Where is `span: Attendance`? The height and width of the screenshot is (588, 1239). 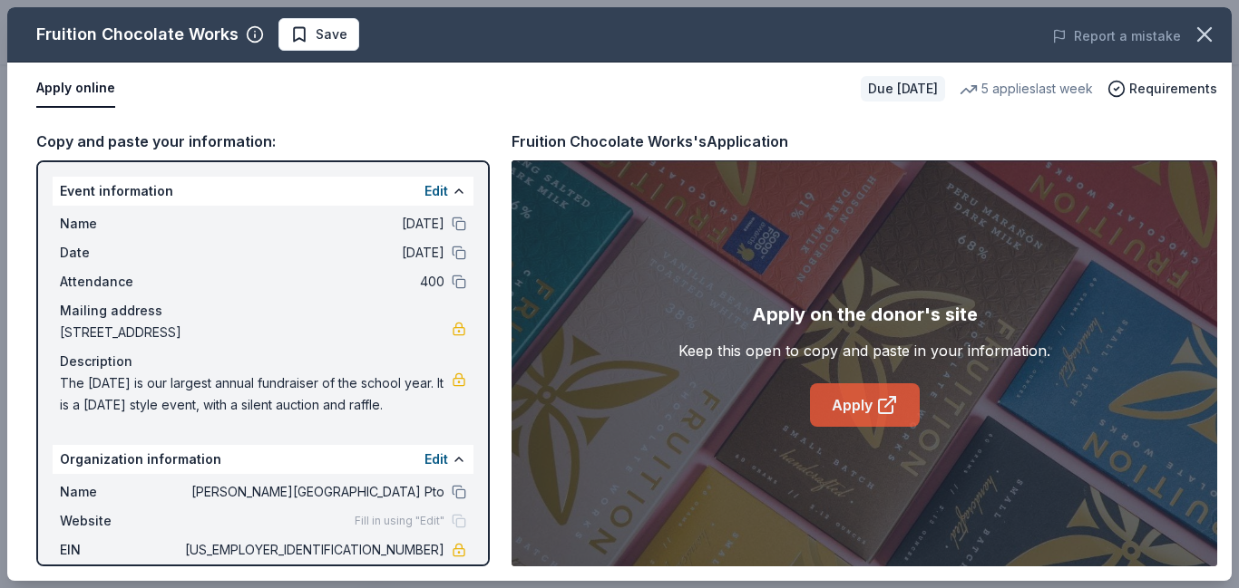
span: Attendance is located at coordinates (121, 282).